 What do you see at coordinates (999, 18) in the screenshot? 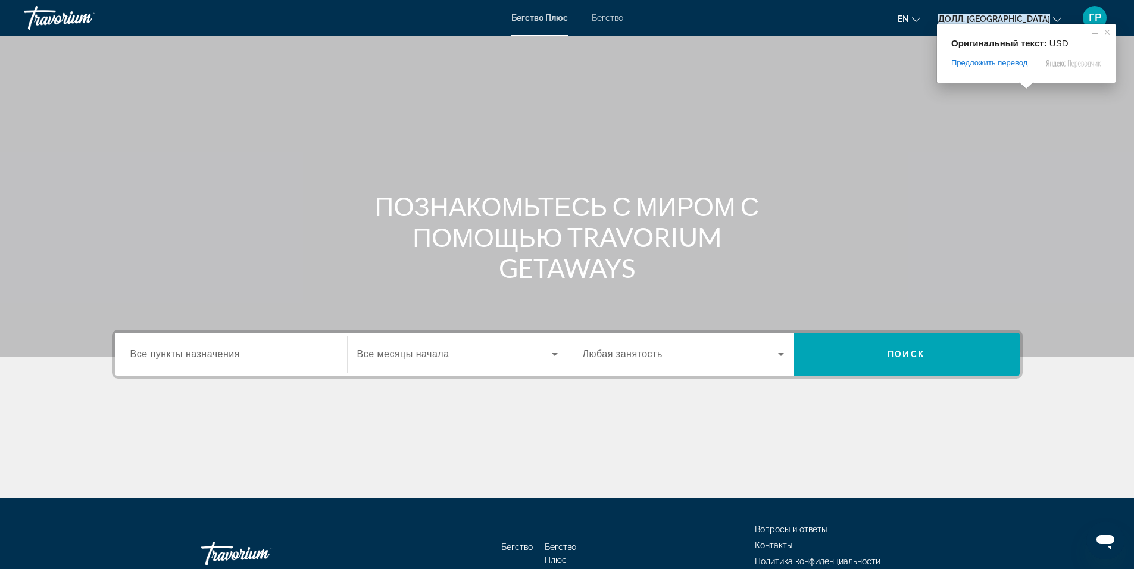
I see `button: Изменить валюту` at bounding box center [999, 18].